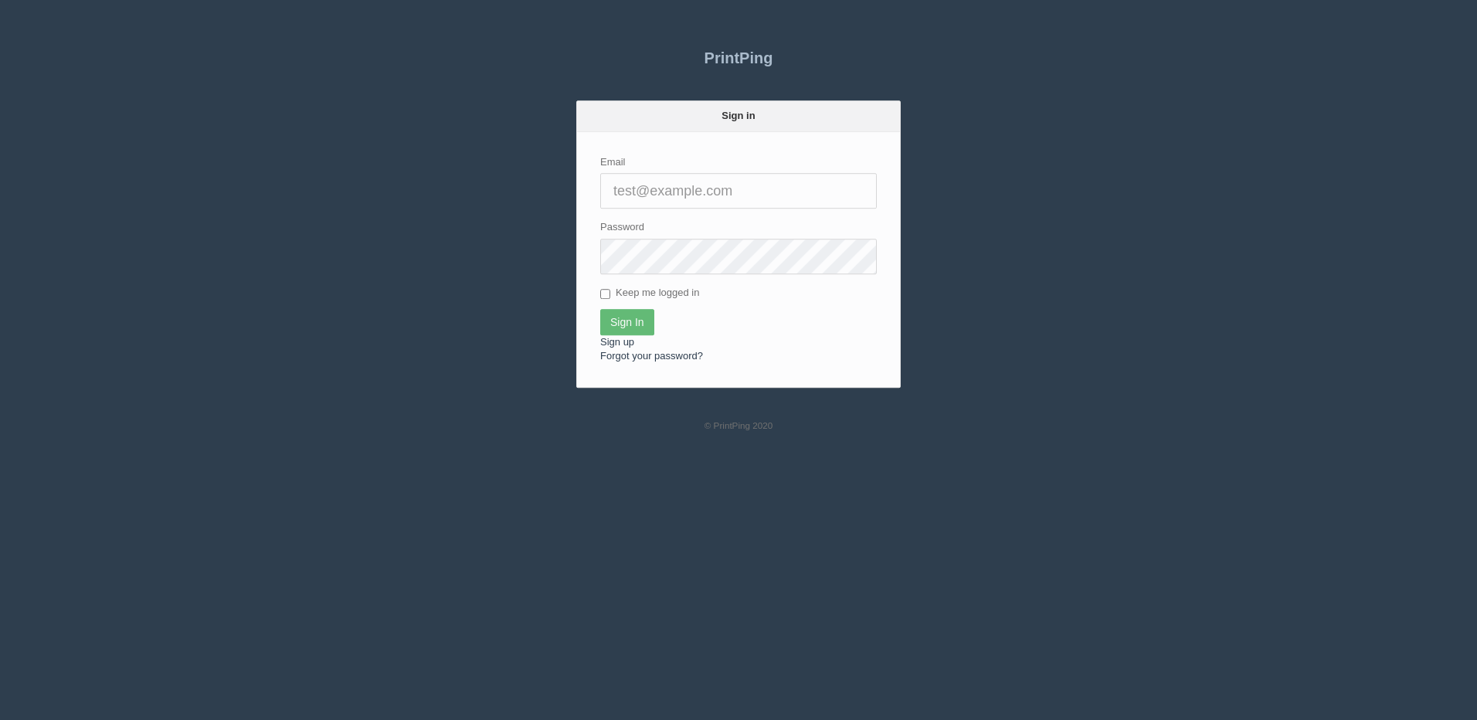 The image size is (1477, 720). What do you see at coordinates (739, 191) in the screenshot?
I see `input: test@example.com` at bounding box center [739, 191].